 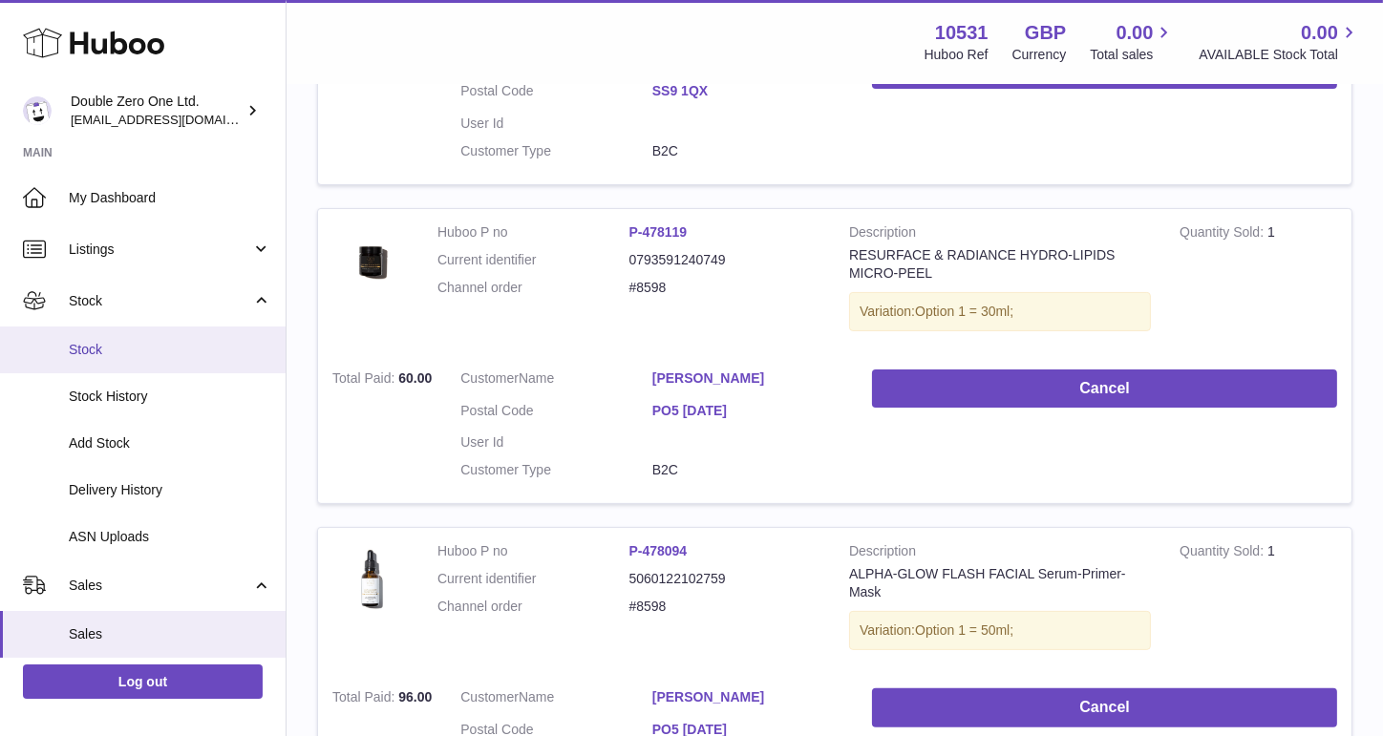 I want to click on a: Log out, so click(x=142, y=682).